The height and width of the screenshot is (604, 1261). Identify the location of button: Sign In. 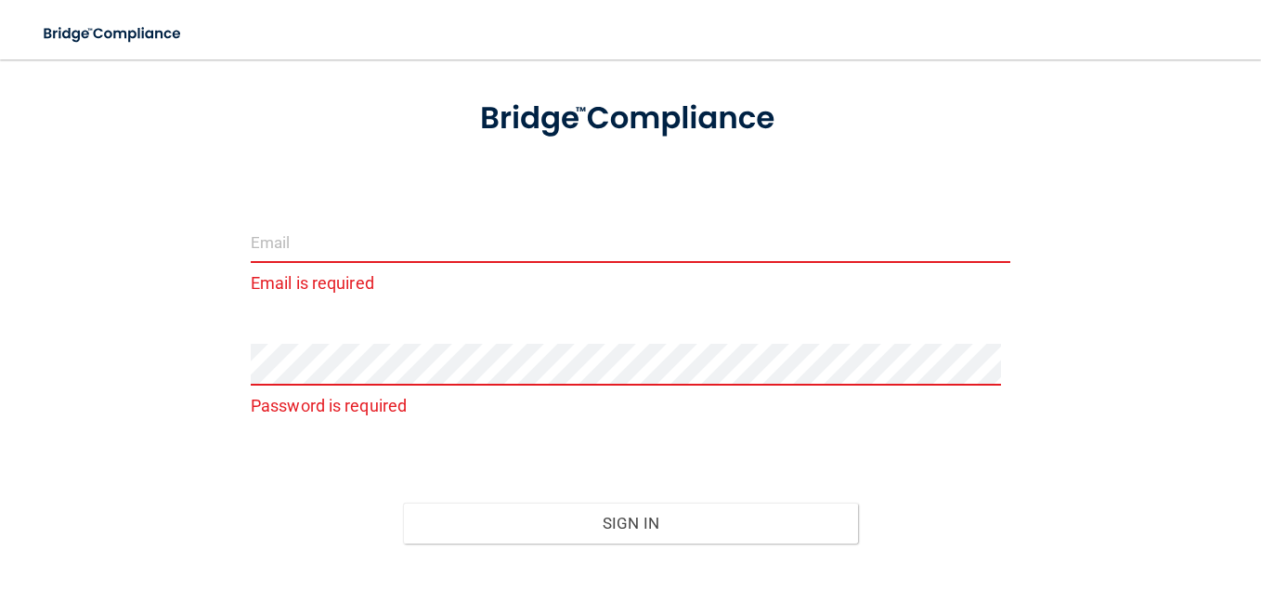
(631, 523).